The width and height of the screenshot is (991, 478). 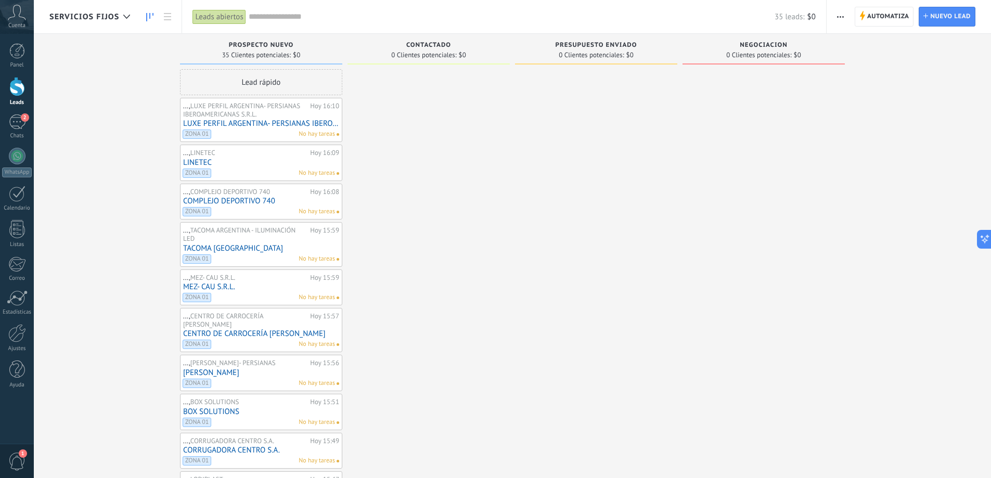 What do you see at coordinates (261, 287) in the screenshot?
I see `a: MEZ- CAU S.R.L.` at bounding box center [261, 287].